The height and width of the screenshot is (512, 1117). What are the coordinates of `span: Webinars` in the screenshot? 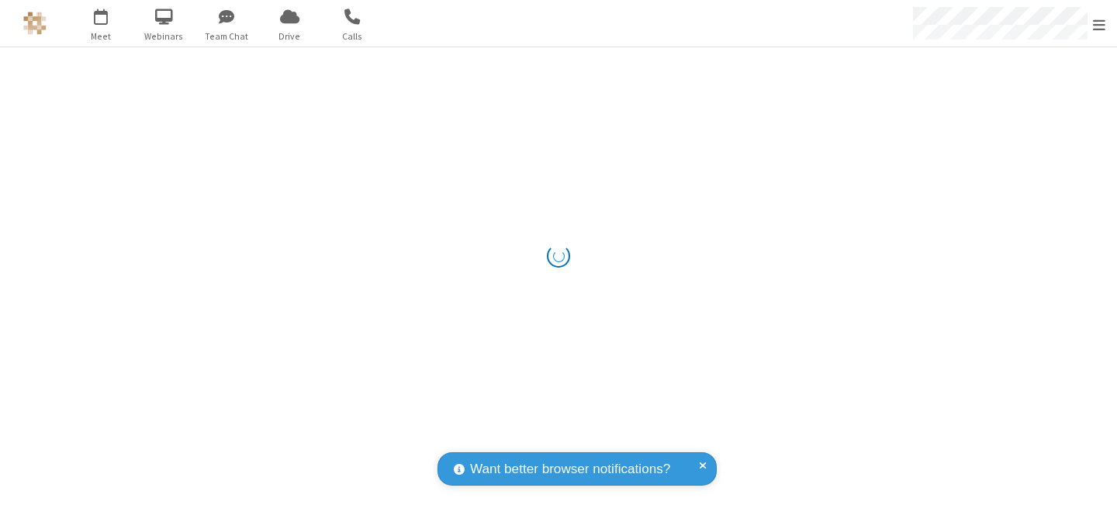 It's located at (164, 36).